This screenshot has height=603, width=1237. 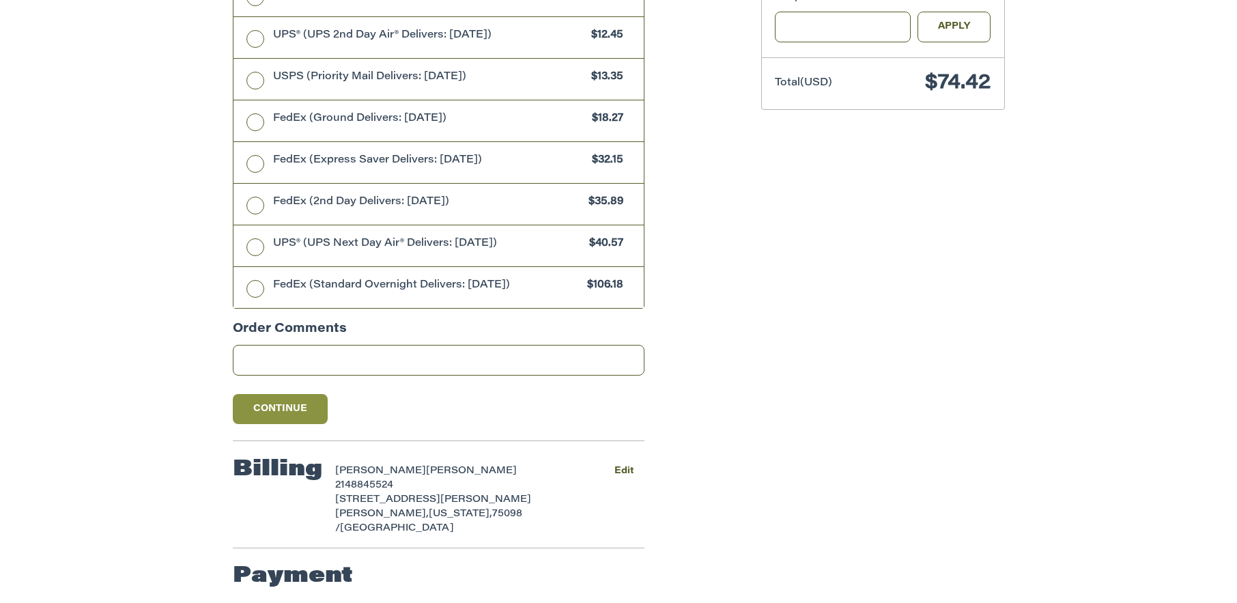 What do you see at coordinates (604, 77) in the screenshot?
I see `span: $13.35` at bounding box center [604, 77].